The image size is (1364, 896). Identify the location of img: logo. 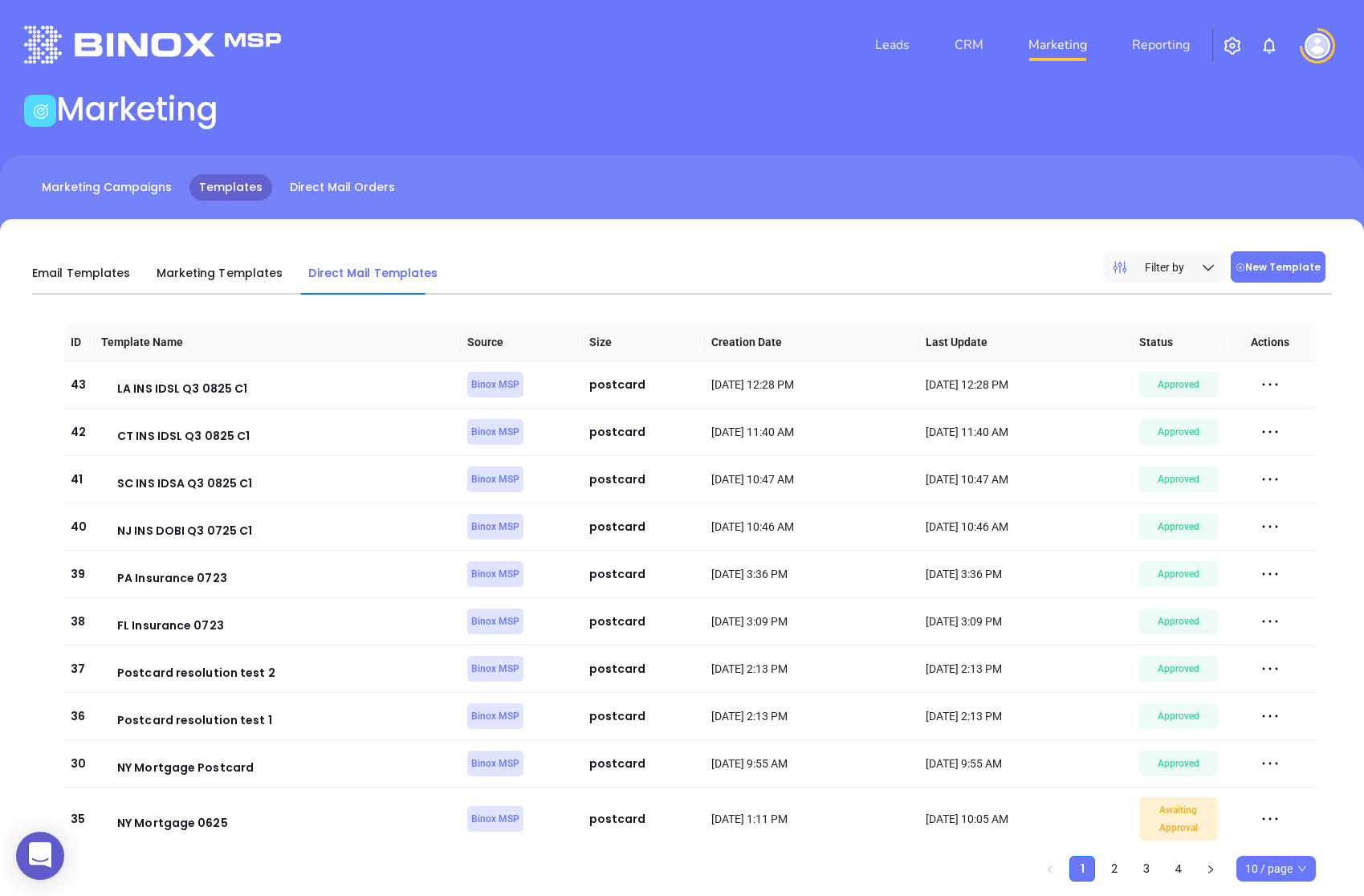
(153, 44).